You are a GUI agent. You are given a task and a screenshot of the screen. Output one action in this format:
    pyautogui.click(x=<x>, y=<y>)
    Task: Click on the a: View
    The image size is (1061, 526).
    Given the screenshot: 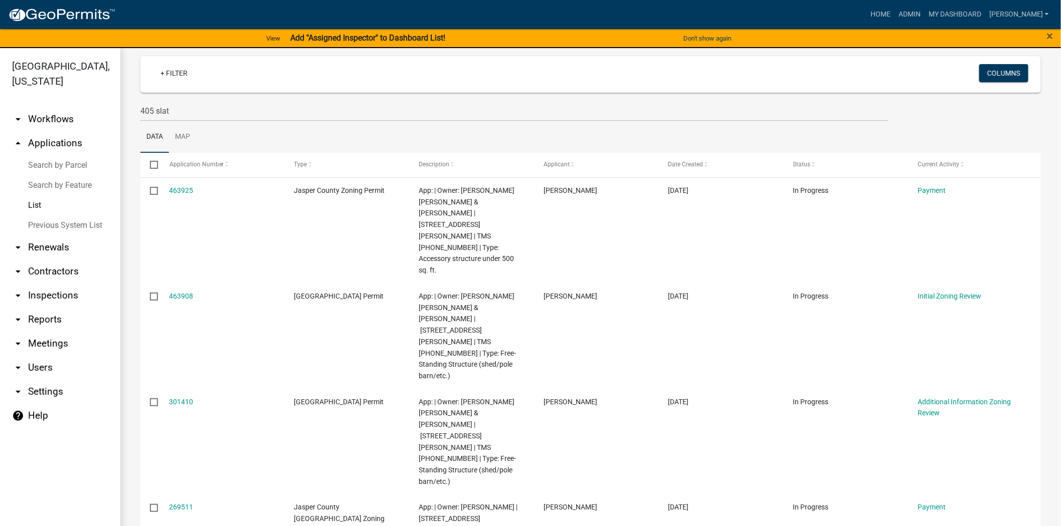 What is the action you would take?
    pyautogui.click(x=273, y=38)
    